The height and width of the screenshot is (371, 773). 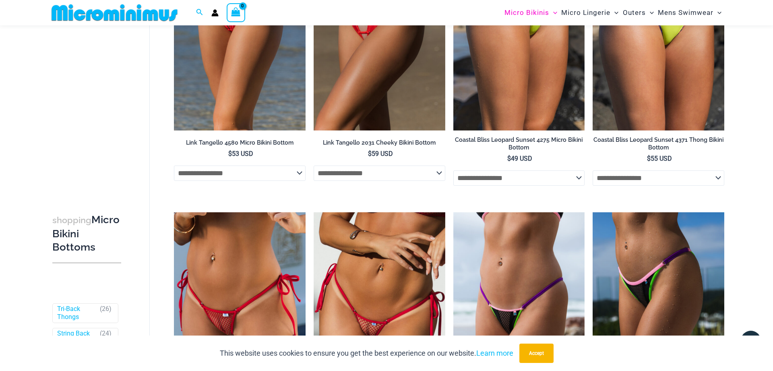 I want to click on a: Coastal Bliss Leopard Sunset 4275 Micro Bikini Bottom, so click(x=519, y=145).